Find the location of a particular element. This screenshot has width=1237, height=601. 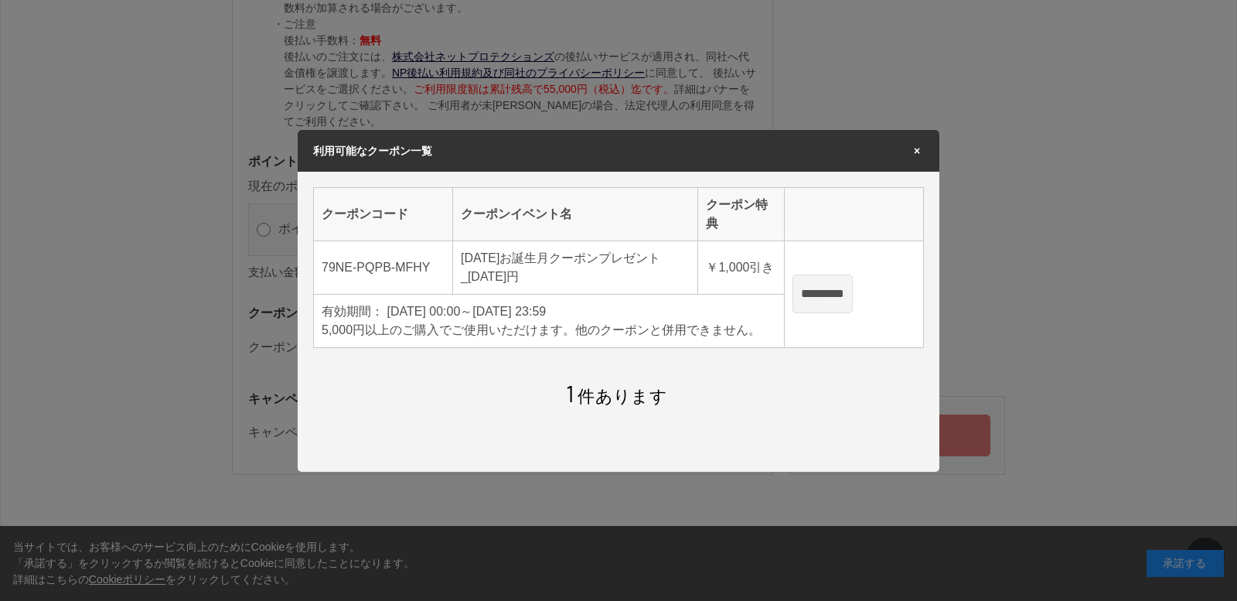

th: クーポン特典 is located at coordinates (741, 213).